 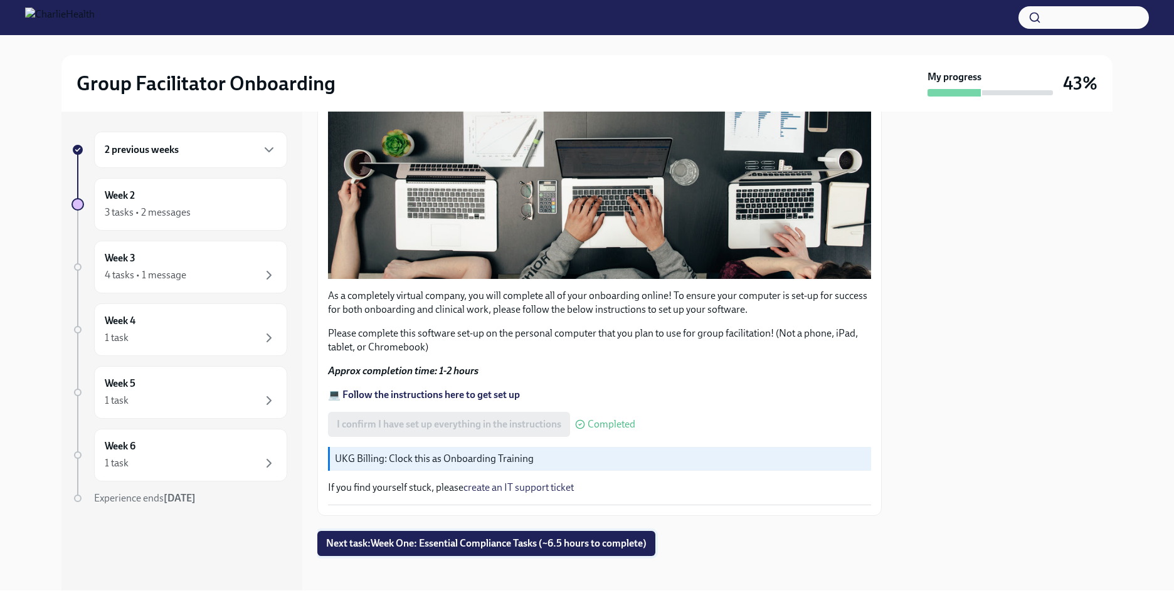 I want to click on h6: Week 4, so click(x=120, y=321).